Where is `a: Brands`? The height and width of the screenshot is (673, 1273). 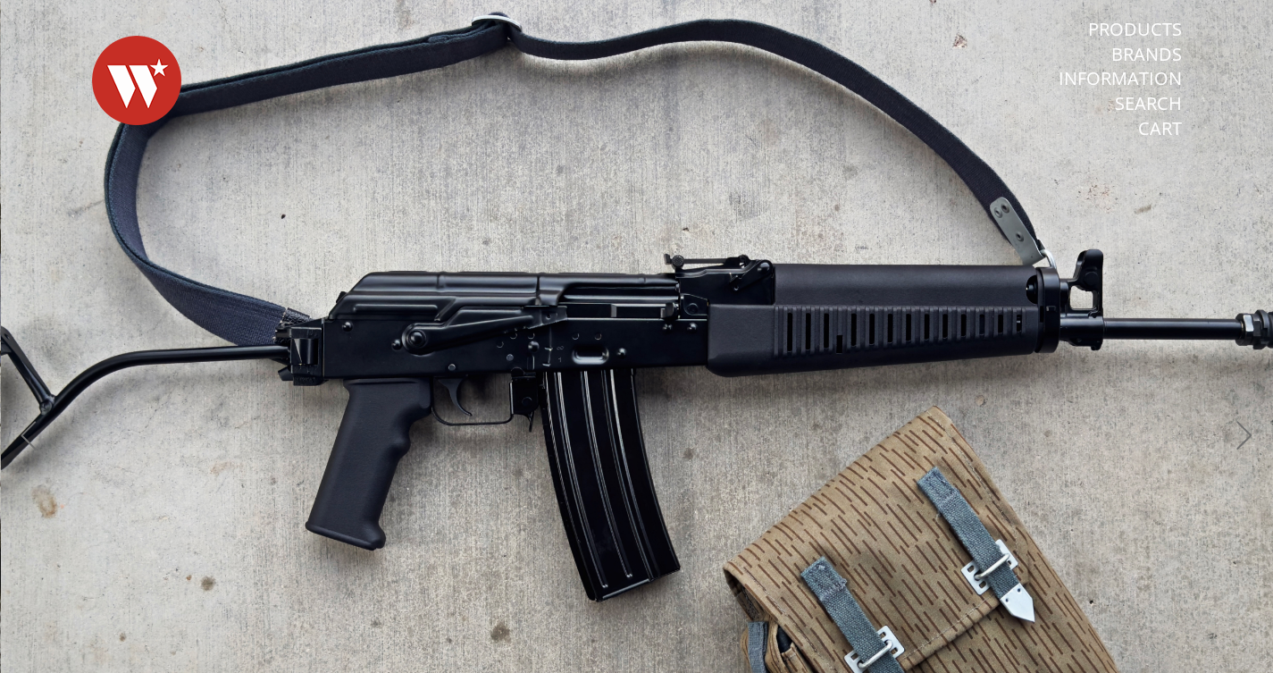 a: Brands is located at coordinates (1146, 54).